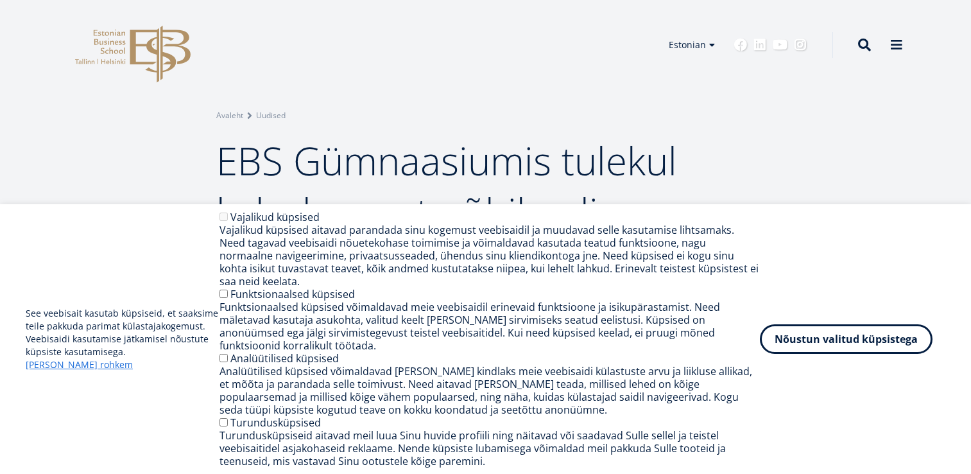  Describe the element at coordinates (275, 422) in the screenshot. I see `label: Turundusküpsised` at that location.